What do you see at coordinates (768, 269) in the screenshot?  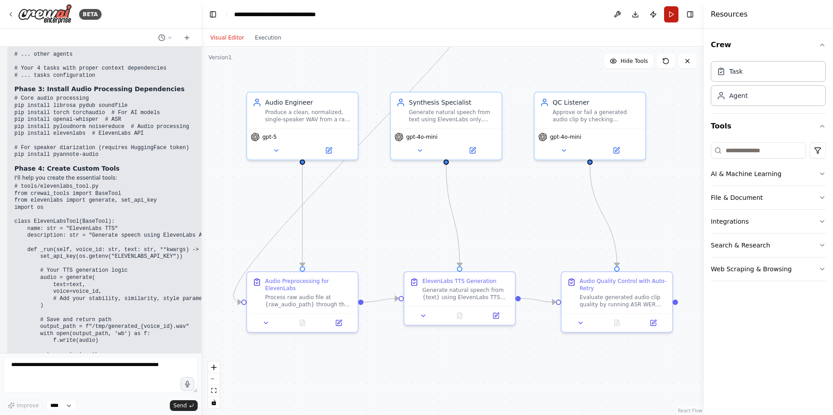 I see `button: Web Scraping & Browsing` at bounding box center [768, 269].